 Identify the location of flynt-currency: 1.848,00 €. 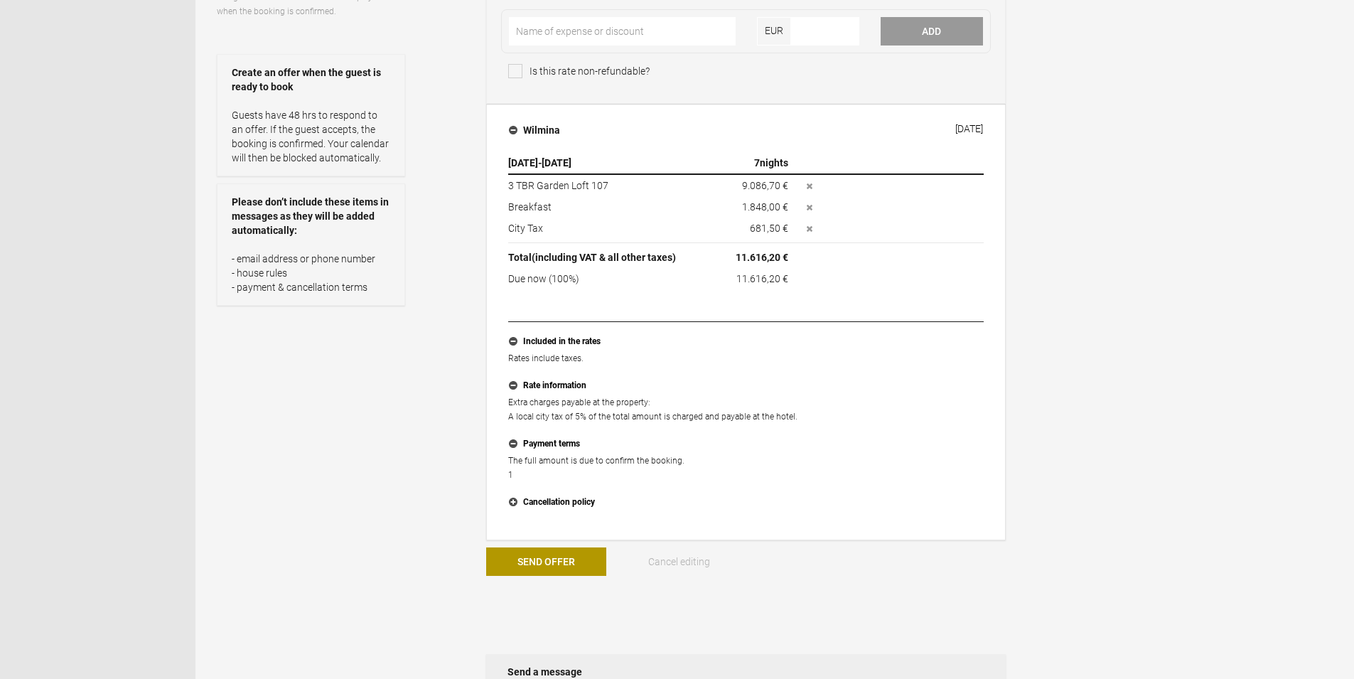
(765, 207).